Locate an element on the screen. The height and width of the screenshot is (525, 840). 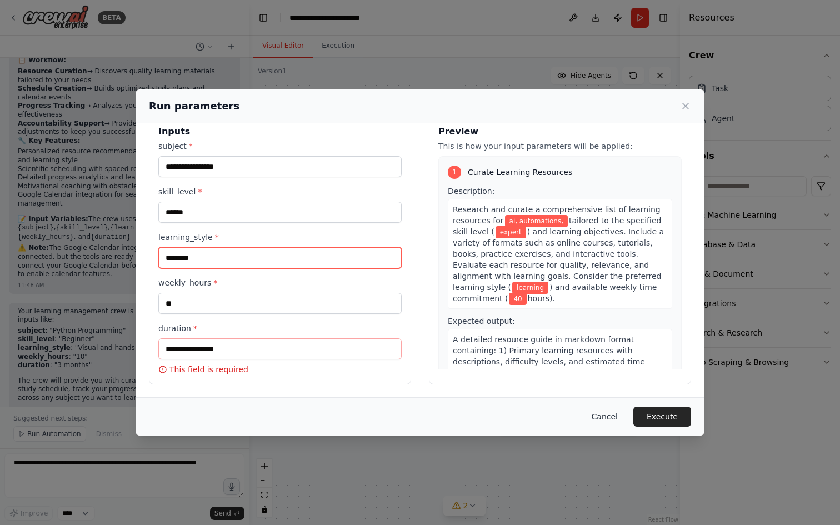
label: weekly_hours is located at coordinates (280, 283).